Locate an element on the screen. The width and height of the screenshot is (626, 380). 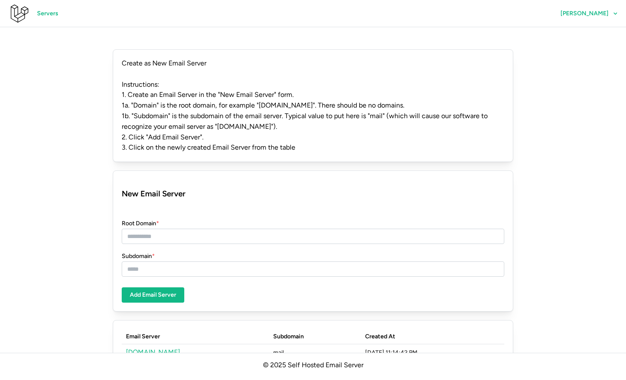
p: 1. Create an Email Server in the "New Email Server" form. is located at coordinates (313, 95).